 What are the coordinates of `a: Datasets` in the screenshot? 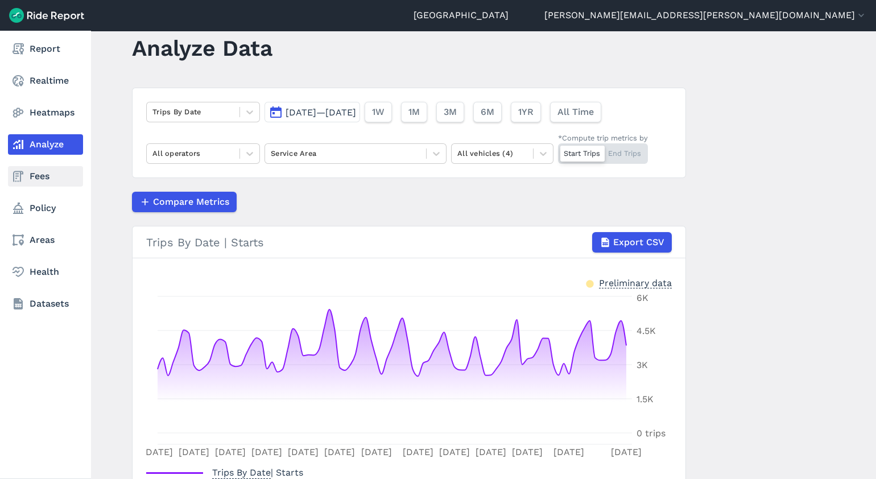 It's located at (45, 304).